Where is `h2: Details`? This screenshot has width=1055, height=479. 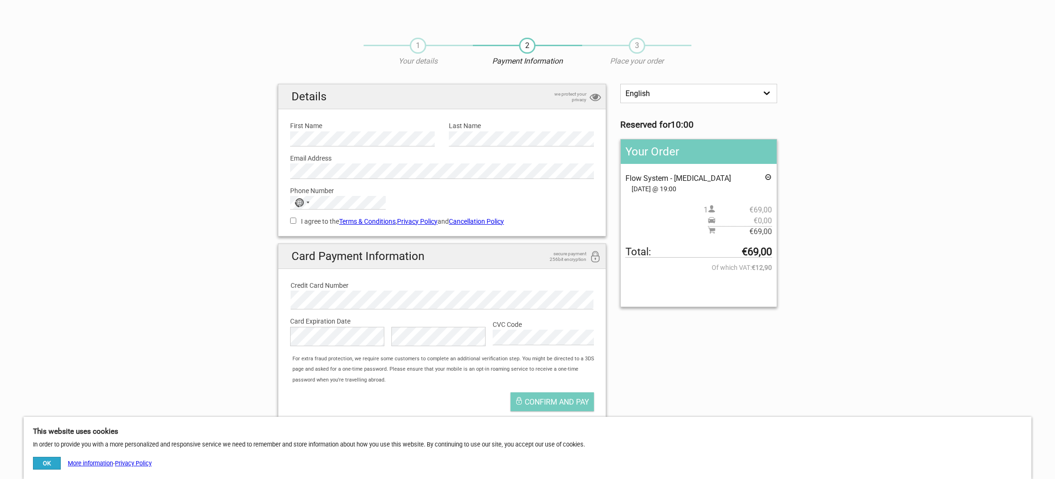
h2: Details is located at coordinates (442, 97).